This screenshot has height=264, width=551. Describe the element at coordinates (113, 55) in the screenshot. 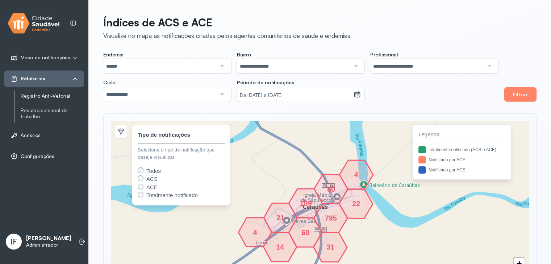

I see `span: Endemia` at that location.